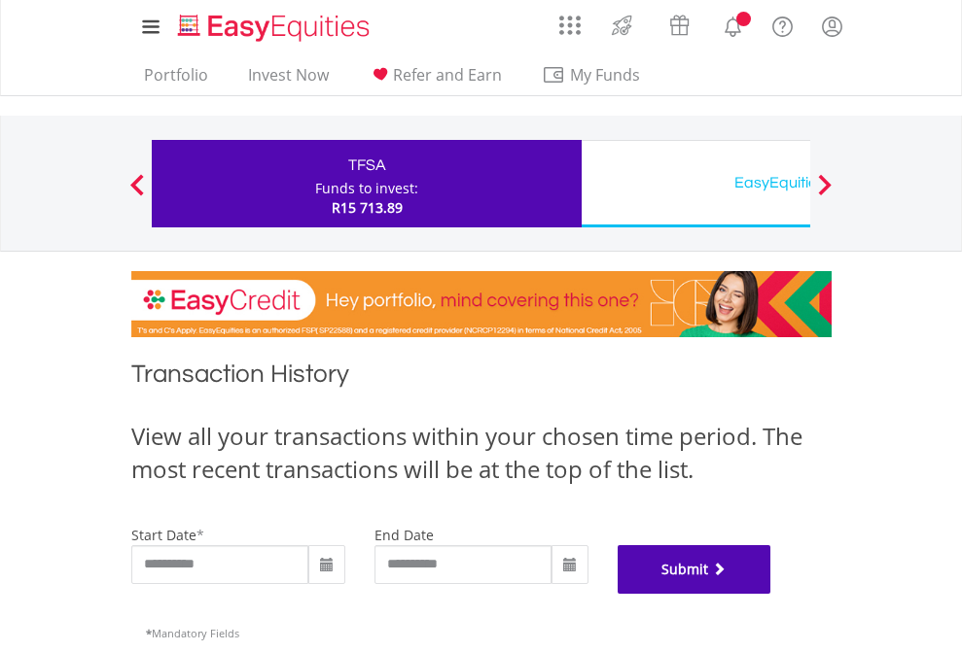 Image resolution: width=962 pixels, height=652 pixels. I want to click on span: Mandatory Fields, so click(193, 633).